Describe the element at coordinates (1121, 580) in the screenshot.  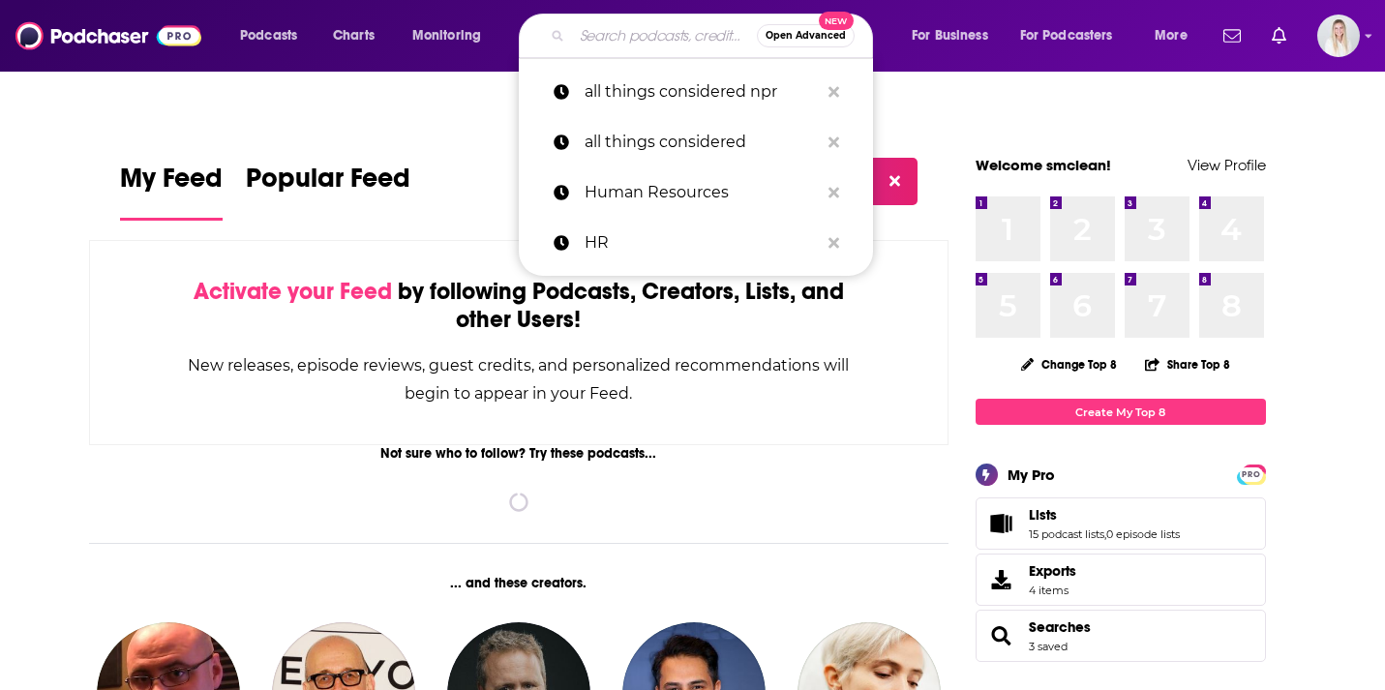
I see `a: Exports` at that location.